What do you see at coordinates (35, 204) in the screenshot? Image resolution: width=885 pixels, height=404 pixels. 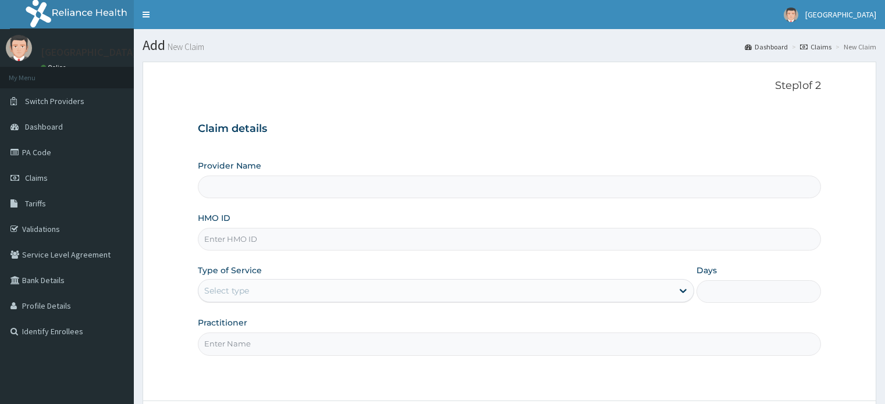 I see `span: Tariffs` at bounding box center [35, 204].